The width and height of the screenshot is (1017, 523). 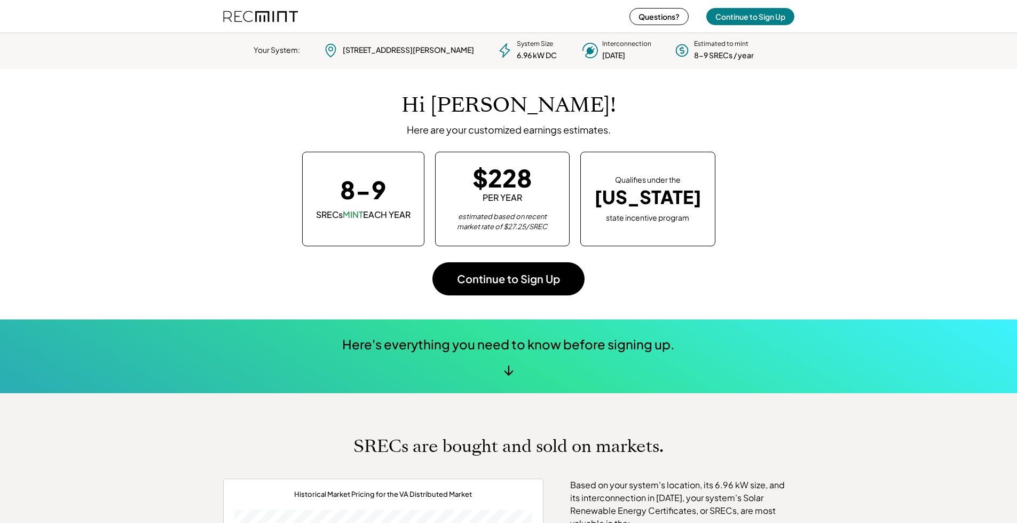 I want to click on div: 8-9 SRECs / year, so click(x=724, y=56).